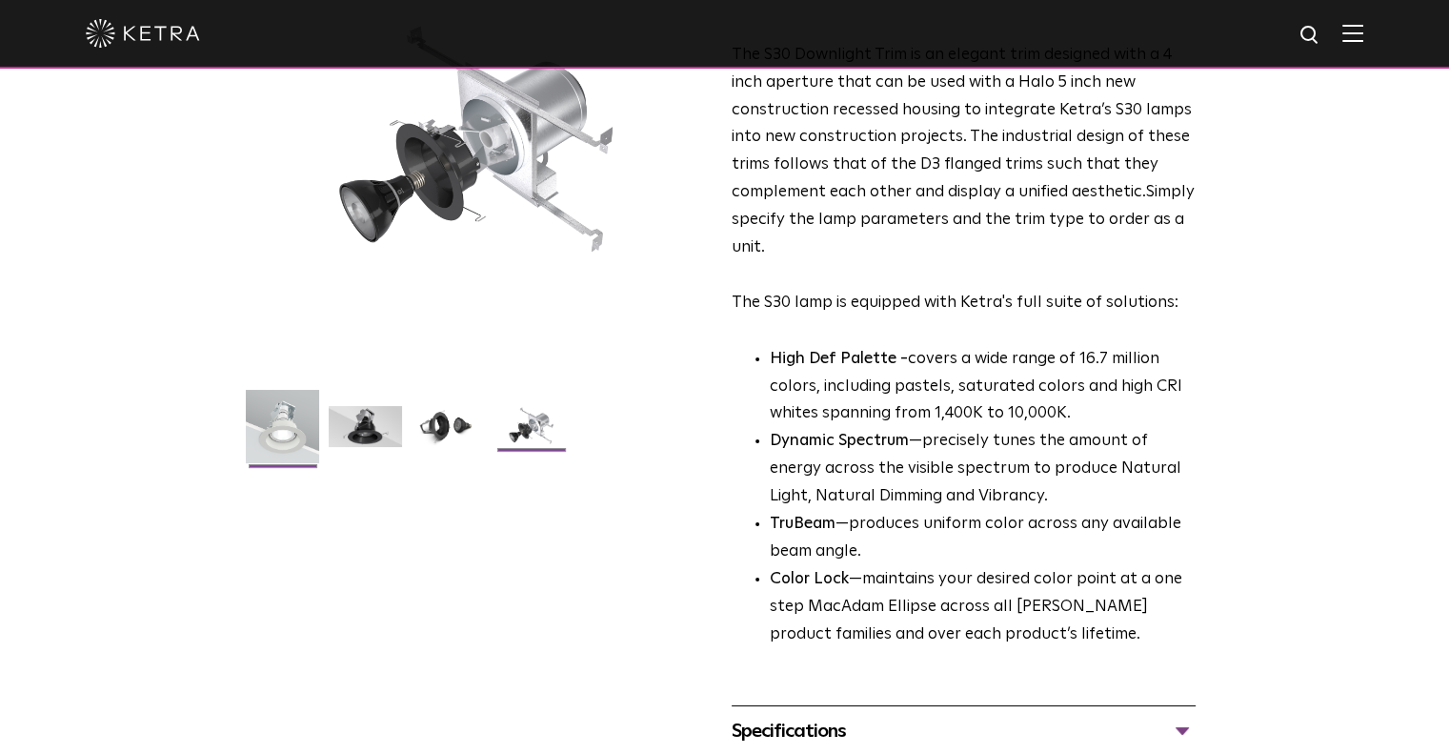 Image resolution: width=1449 pixels, height=754 pixels. I want to click on img: S30 Halo Downlight_Table Top_Black, so click(448, 434).